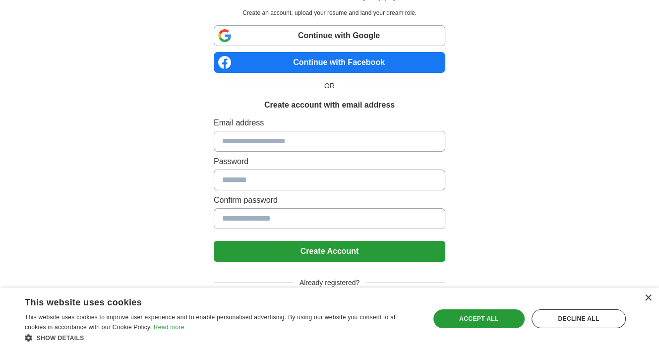 The image size is (659, 350). What do you see at coordinates (211, 322) in the screenshot?
I see `span: This website uses cookies to improve user experience and to enable personalised advertising. By u...` at bounding box center [211, 322].